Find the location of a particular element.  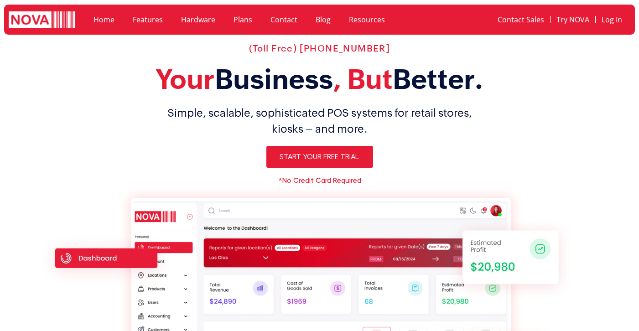

h6: *No Credit Card Required is located at coordinates (320, 181).